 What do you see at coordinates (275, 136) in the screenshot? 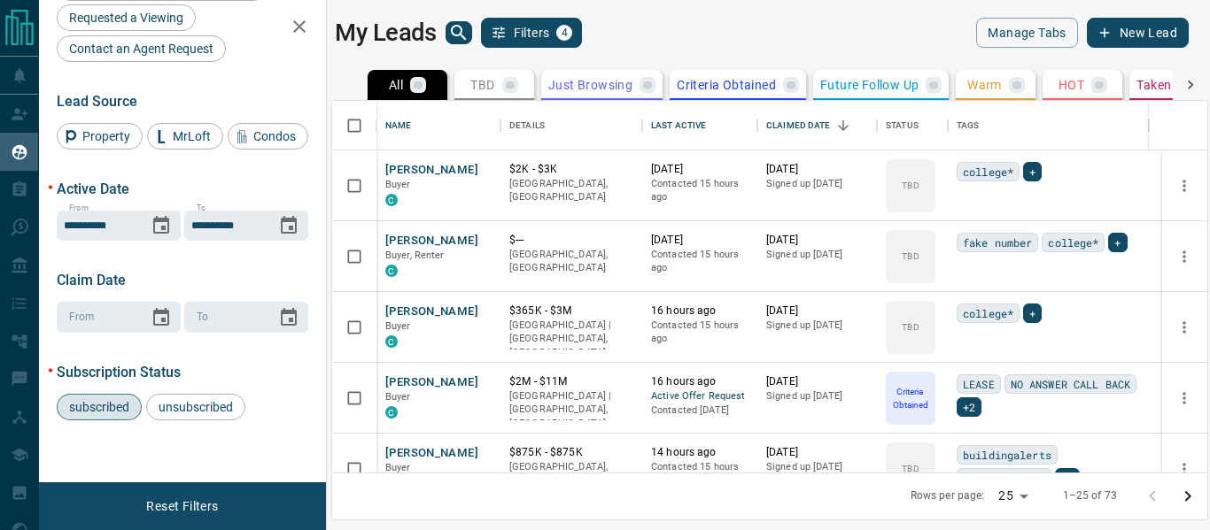
I see `span: Condos` at bounding box center [275, 136].